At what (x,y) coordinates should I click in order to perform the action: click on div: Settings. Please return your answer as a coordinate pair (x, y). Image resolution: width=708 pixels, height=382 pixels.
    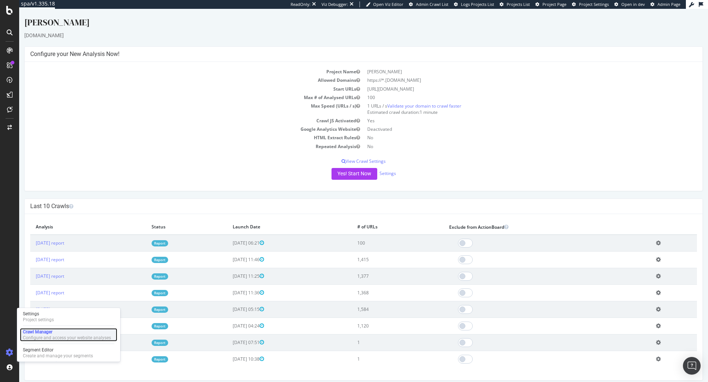
    Looking at the image, I should click on (38, 314).